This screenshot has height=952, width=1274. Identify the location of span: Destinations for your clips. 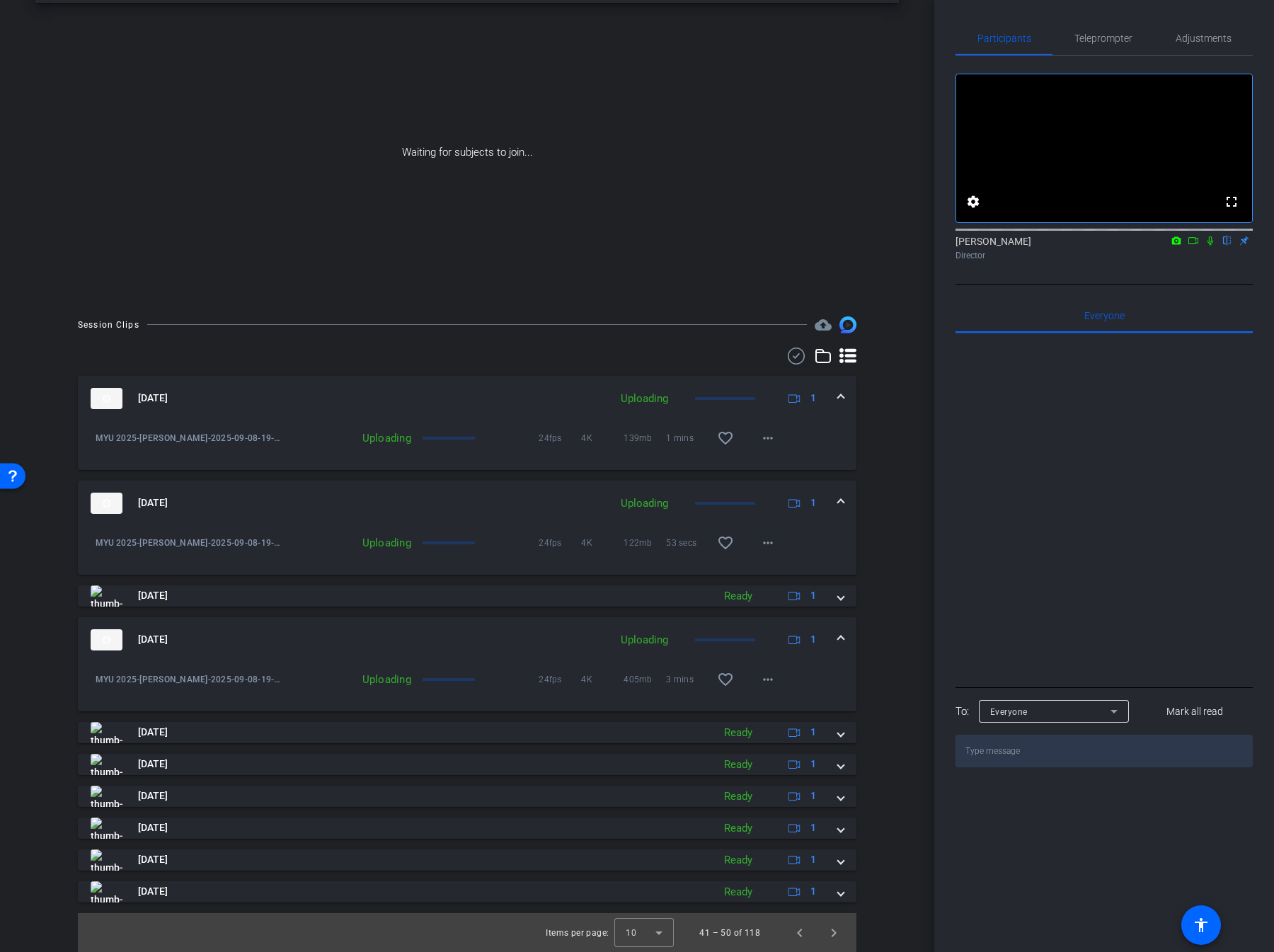
(823, 325).